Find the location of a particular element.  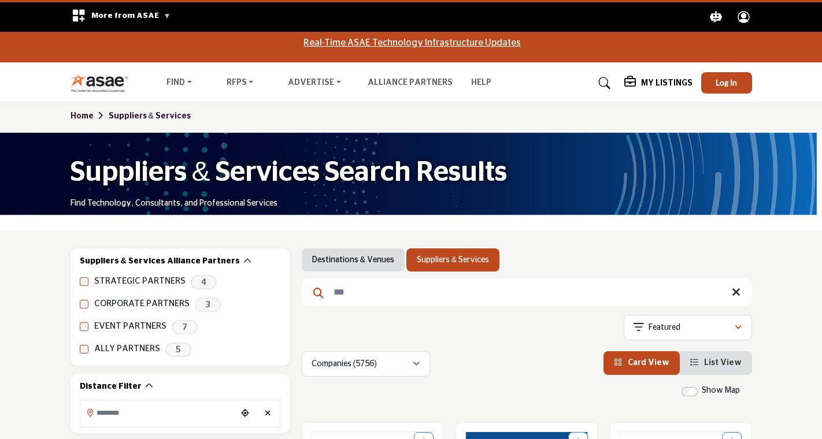

p: Featured is located at coordinates (664, 328).